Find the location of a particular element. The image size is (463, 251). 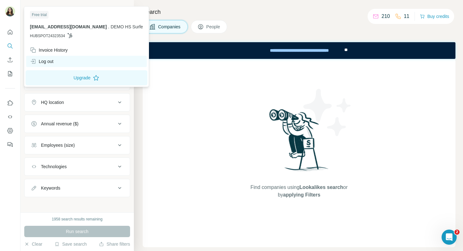

div: Upgrade plan for full access to Surfe is located at coordinates (157, 8).